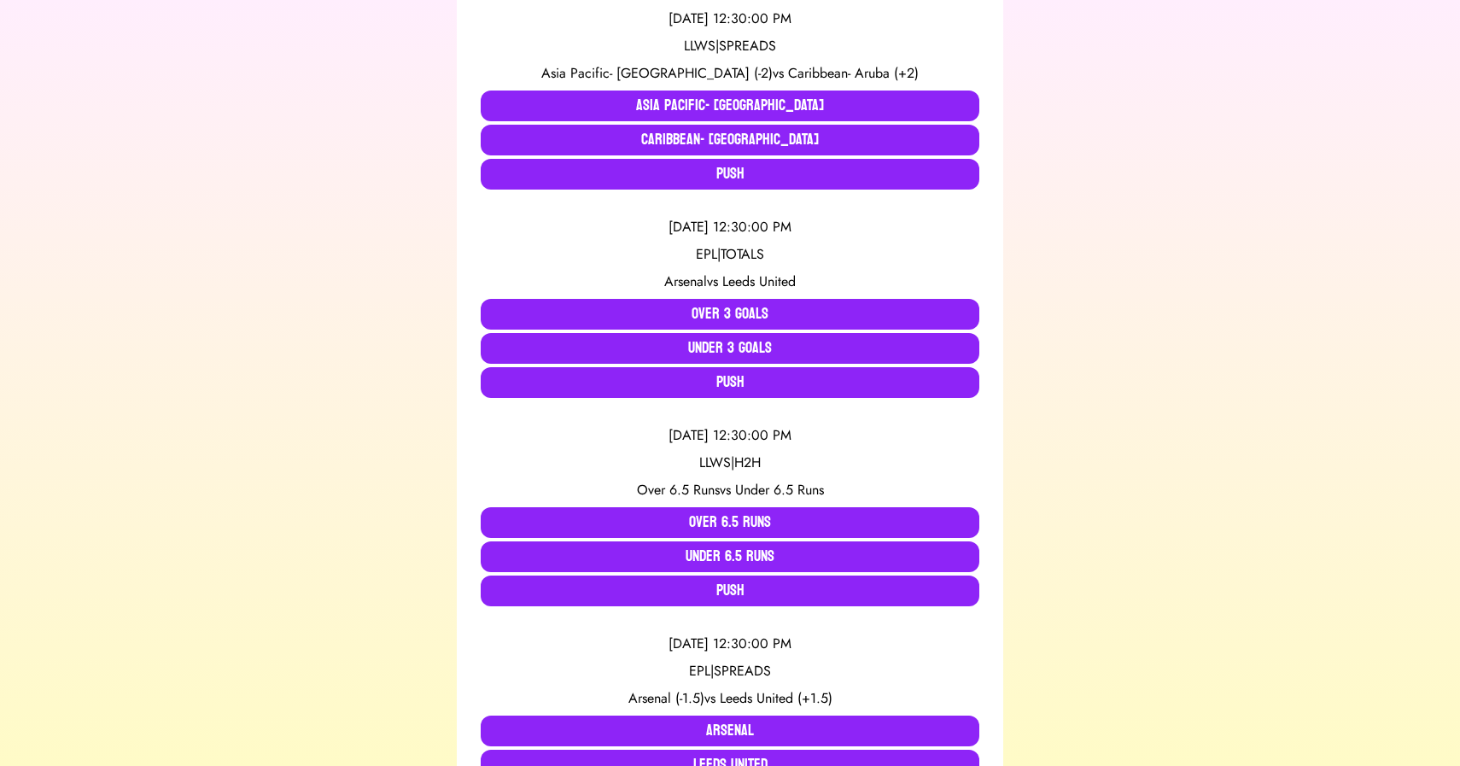 Image resolution: width=1460 pixels, height=766 pixels. What do you see at coordinates (730, 463) in the screenshot?
I see `div: LLWS | H2H` at bounding box center [730, 463].